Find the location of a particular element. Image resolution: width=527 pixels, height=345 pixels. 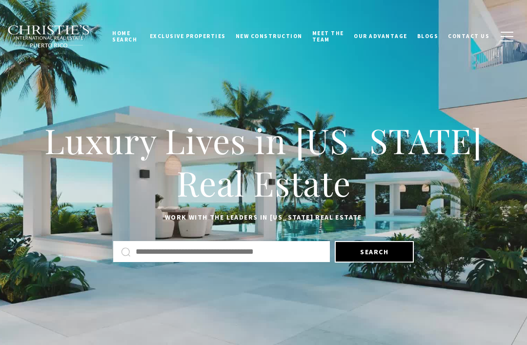

span: Contact Us is located at coordinates (469, 36).